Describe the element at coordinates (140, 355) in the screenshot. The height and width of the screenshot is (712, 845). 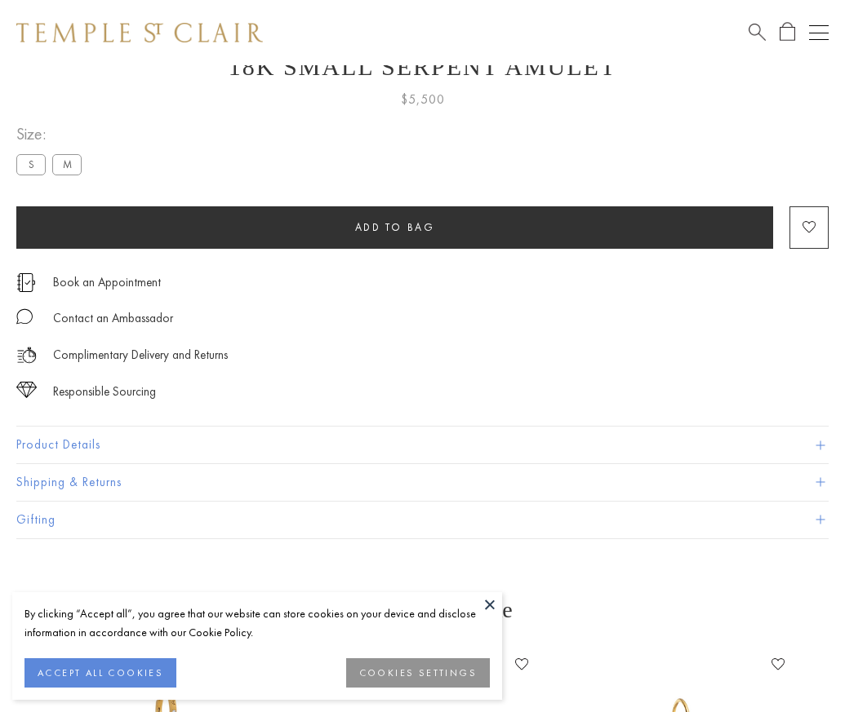
I see `p: Complimentary Delivery and Returns` at that location.